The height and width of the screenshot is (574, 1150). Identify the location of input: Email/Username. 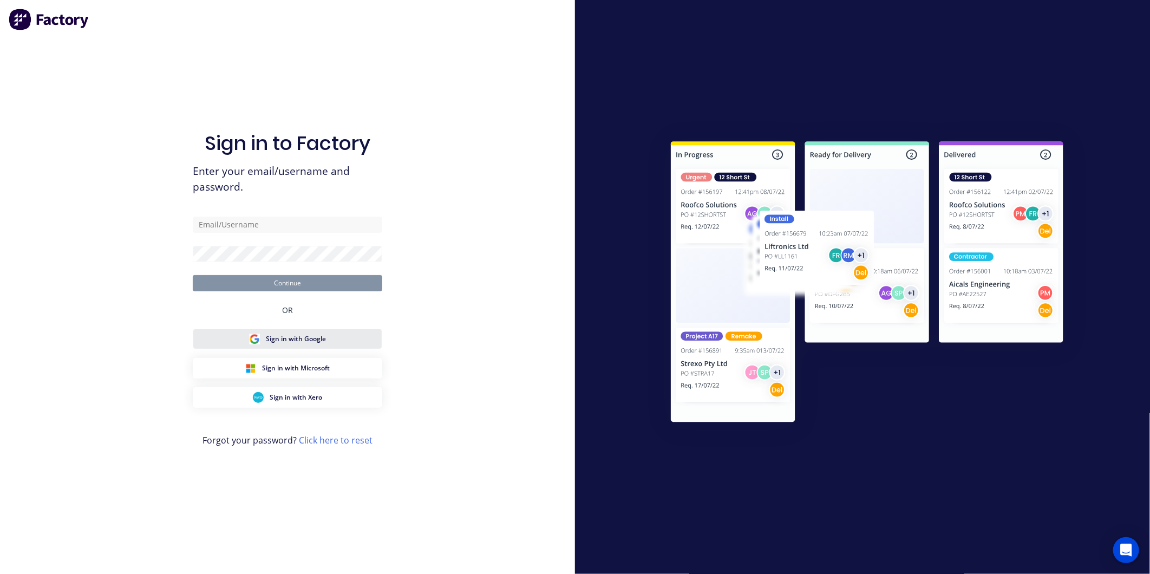
(287, 225).